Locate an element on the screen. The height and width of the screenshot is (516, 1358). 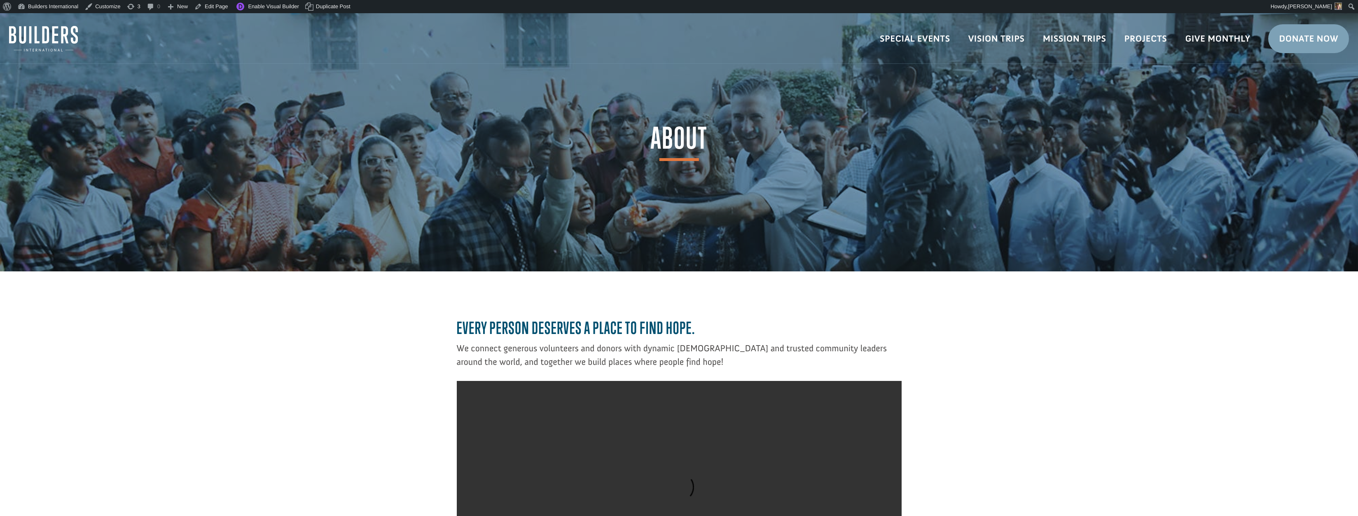
h3: Every person deserves a place to find hope. is located at coordinates (679, 330).